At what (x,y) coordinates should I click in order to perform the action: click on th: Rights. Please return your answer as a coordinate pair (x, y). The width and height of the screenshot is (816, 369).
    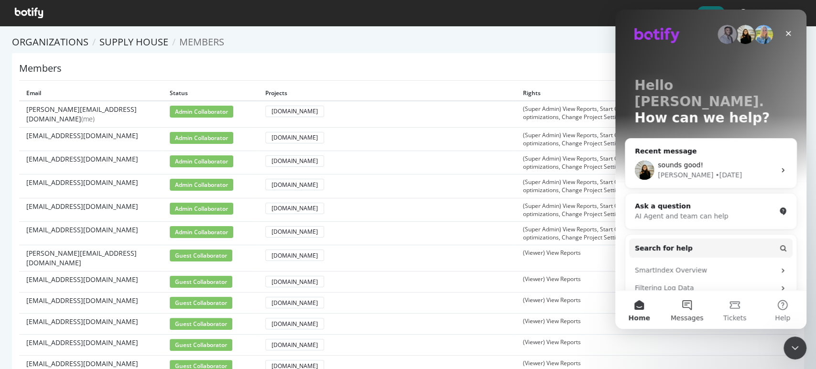
    Looking at the image, I should click on (644, 93).